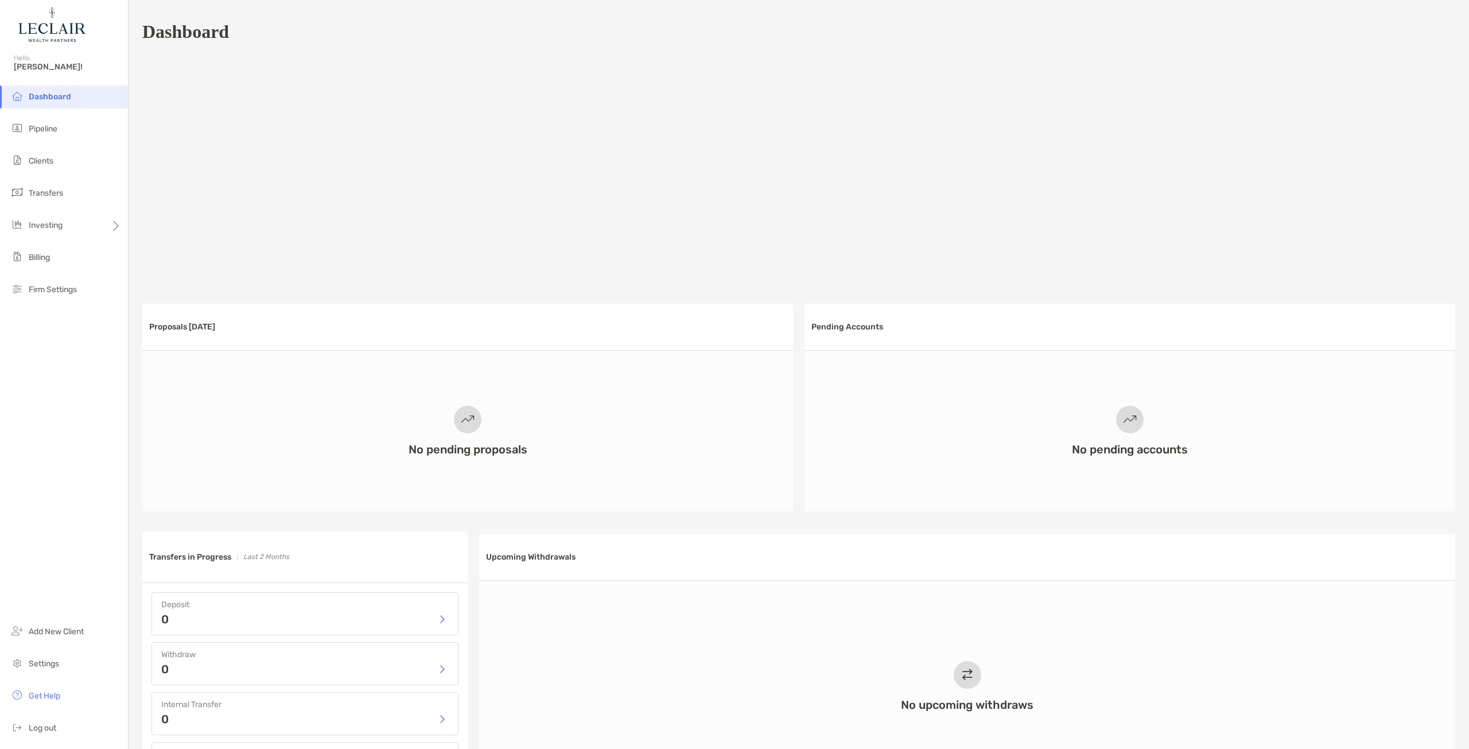 This screenshot has height=749, width=1469. What do you see at coordinates (17, 727) in the screenshot?
I see `img: logout icon` at bounding box center [17, 727].